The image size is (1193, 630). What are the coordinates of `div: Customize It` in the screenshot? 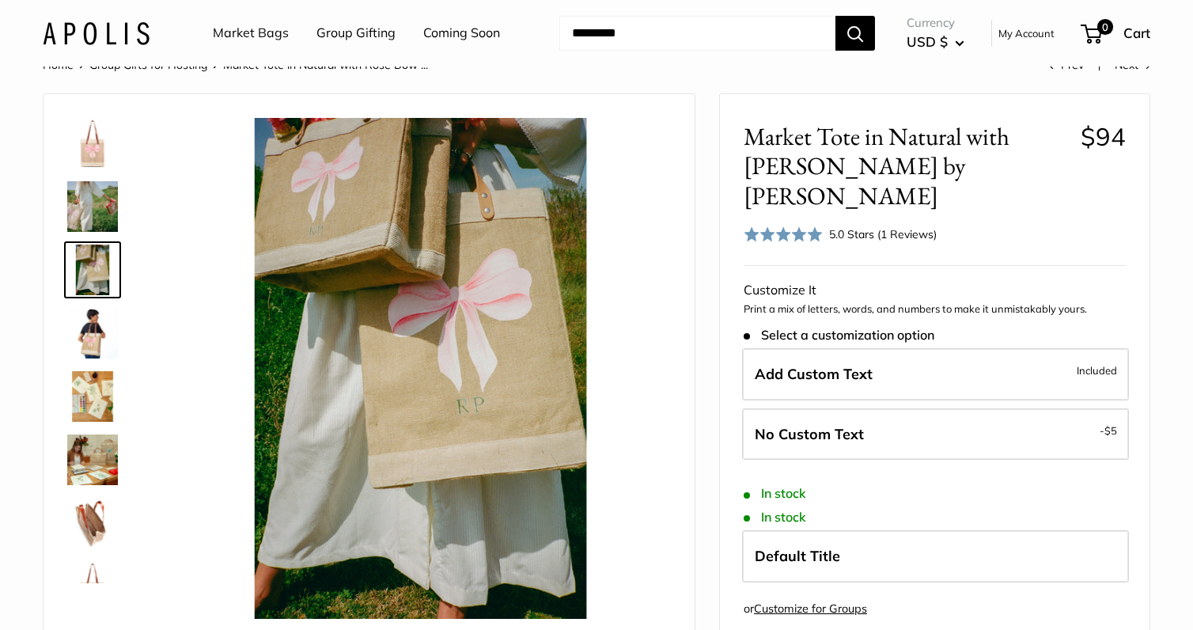 It's located at (934, 290).